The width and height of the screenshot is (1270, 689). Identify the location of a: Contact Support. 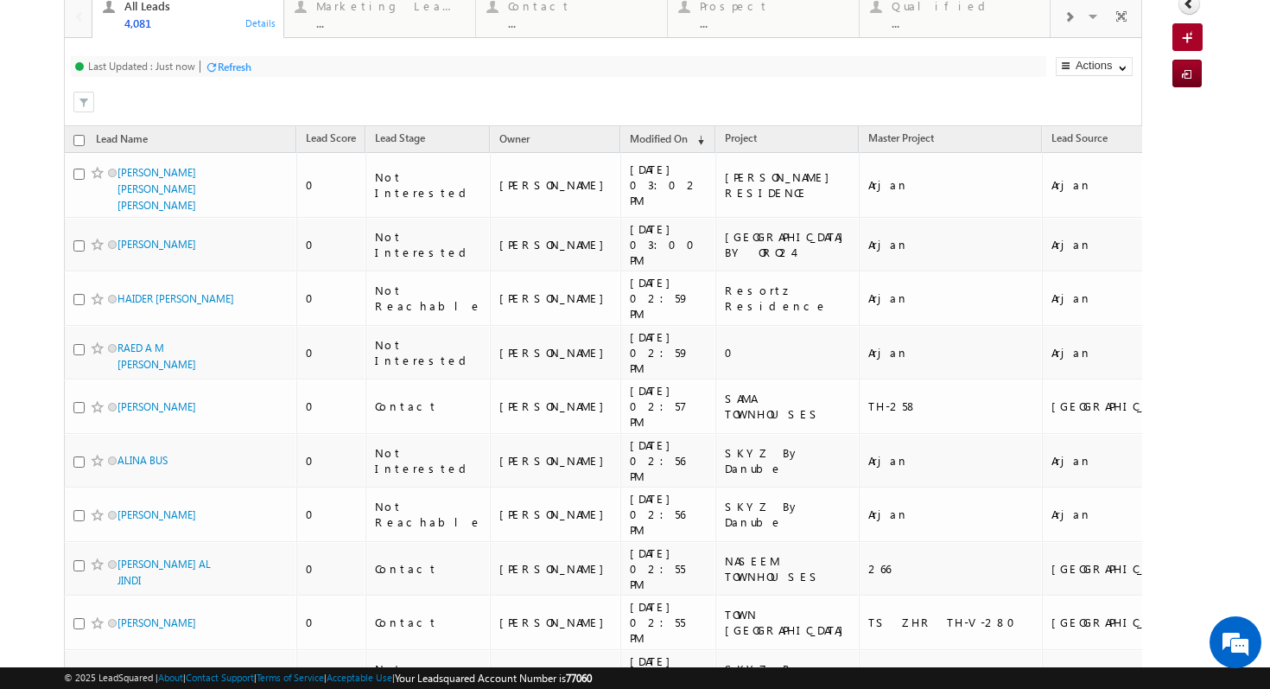
(219, 677).